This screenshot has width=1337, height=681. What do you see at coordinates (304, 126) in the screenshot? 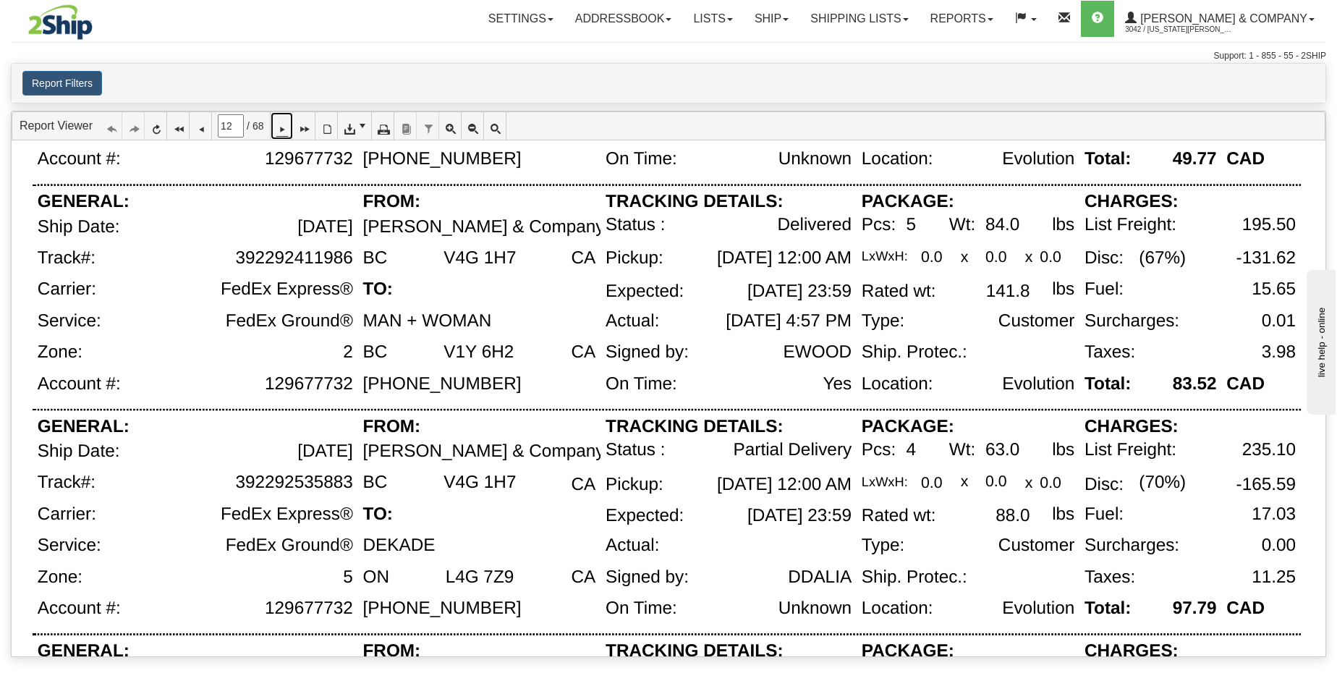
I see `a: Last Page` at bounding box center [304, 126].